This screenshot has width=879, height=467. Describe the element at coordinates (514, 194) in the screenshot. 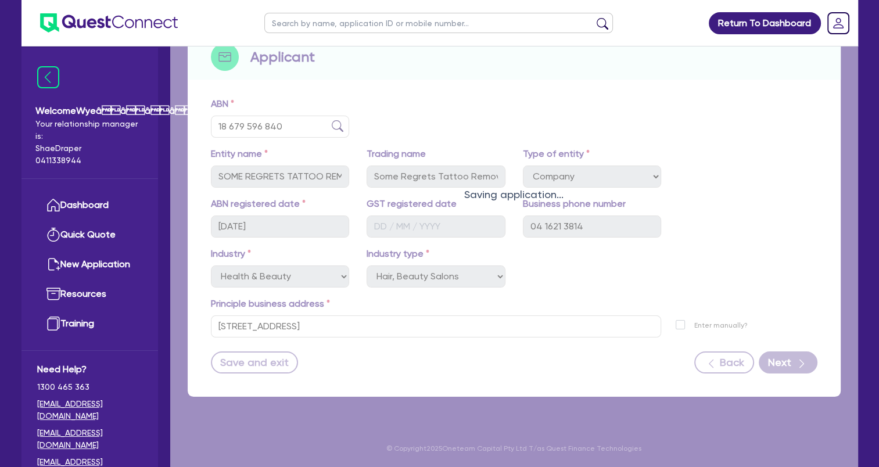

I see `div: Saving application...` at that location.